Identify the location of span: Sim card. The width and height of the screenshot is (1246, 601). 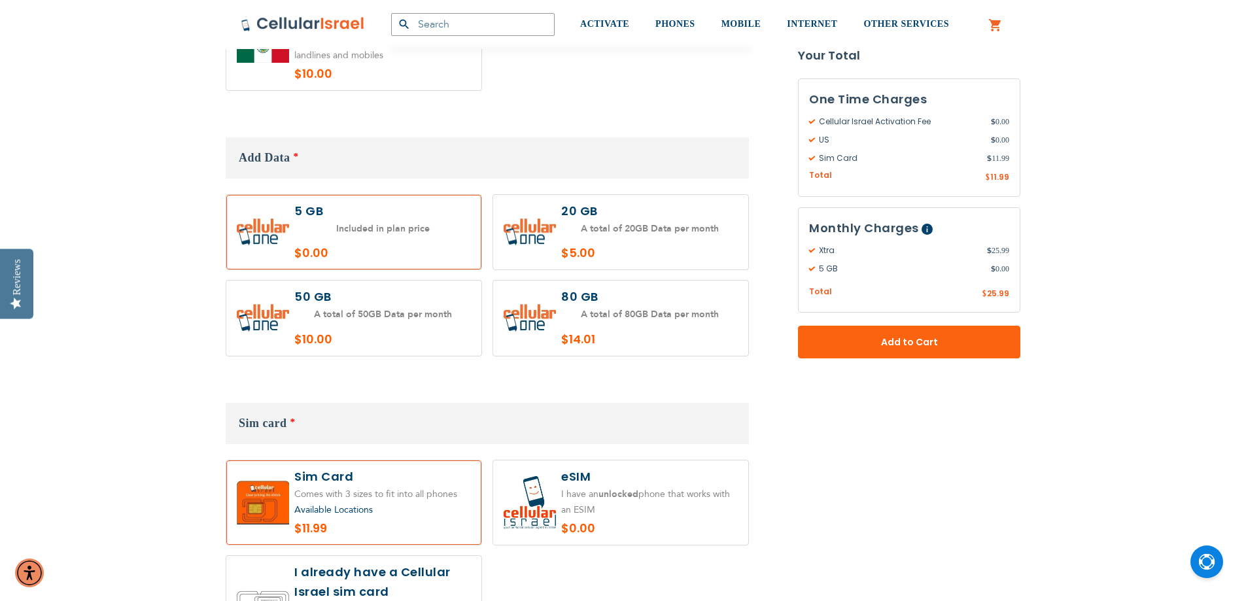
(263, 423).